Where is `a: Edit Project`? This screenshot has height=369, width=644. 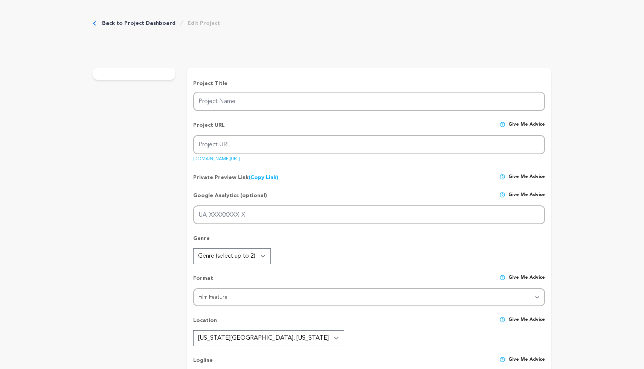 a: Edit Project is located at coordinates (204, 23).